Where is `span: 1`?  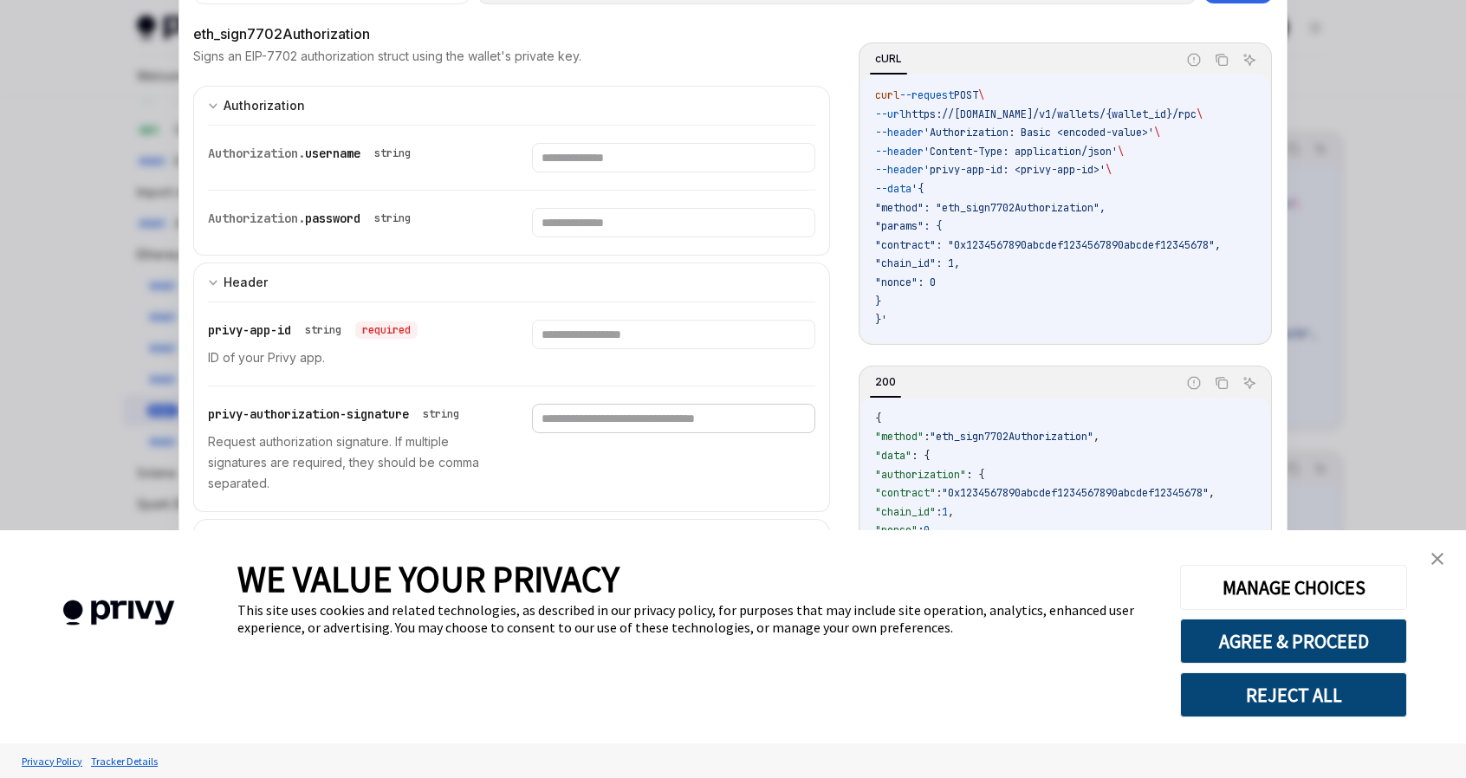 span: 1 is located at coordinates (944, 512).